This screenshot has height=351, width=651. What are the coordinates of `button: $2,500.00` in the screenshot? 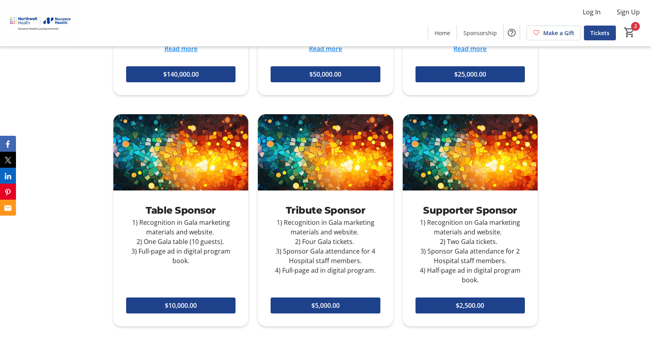 It's located at (470, 305).